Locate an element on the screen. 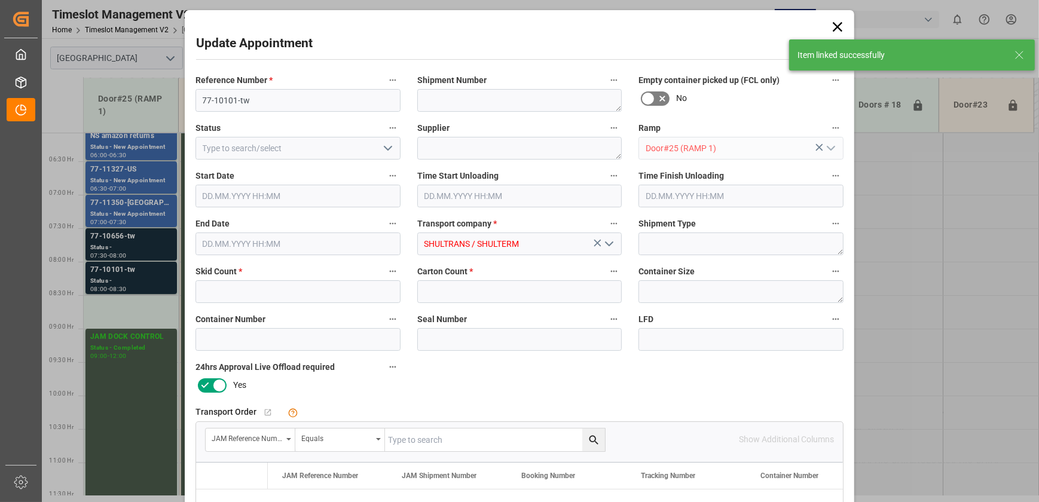 This screenshot has width=1039, height=502. span: Reference Number is located at coordinates (234, 80).